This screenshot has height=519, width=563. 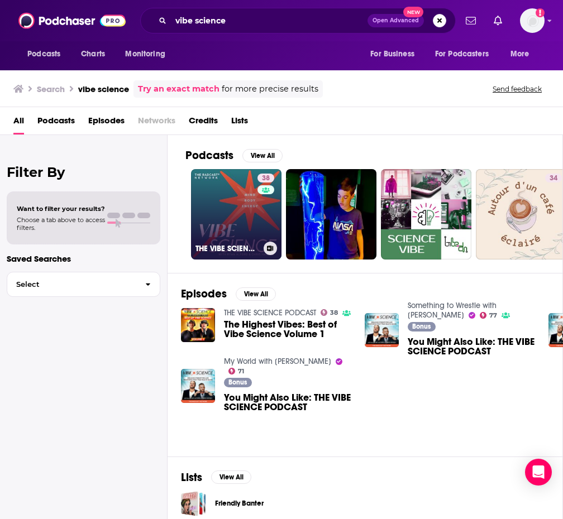 What do you see at coordinates (61, 209) in the screenshot?
I see `span: Want to filter your results?` at bounding box center [61, 209].